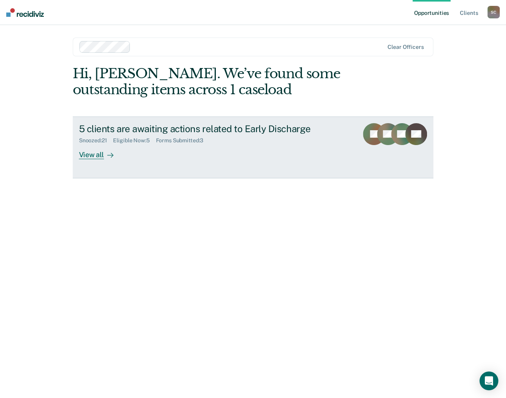  Describe the element at coordinates (493, 12) in the screenshot. I see `button: SC` at that location.